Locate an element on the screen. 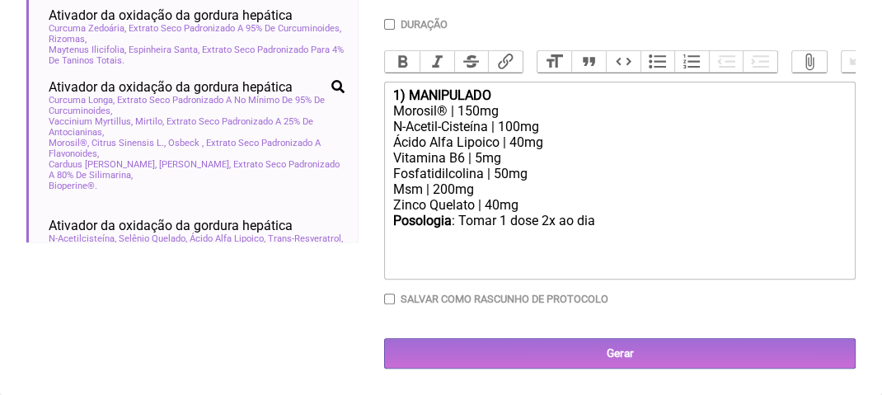  strong: 1) MANIPULADO is located at coordinates (442, 95).